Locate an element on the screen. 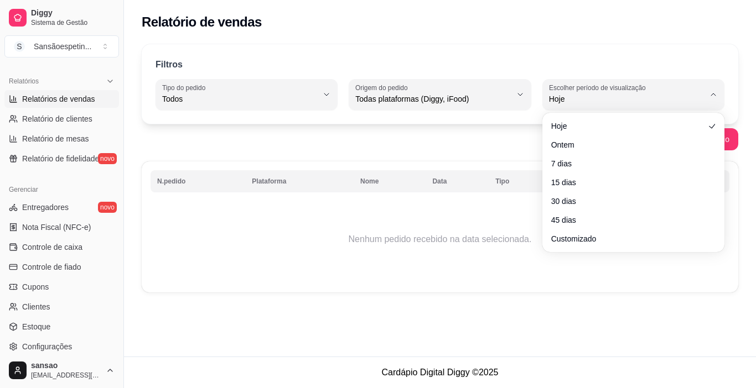 This screenshot has height=388, width=756. span: 7 dias is located at coordinates (627, 164).